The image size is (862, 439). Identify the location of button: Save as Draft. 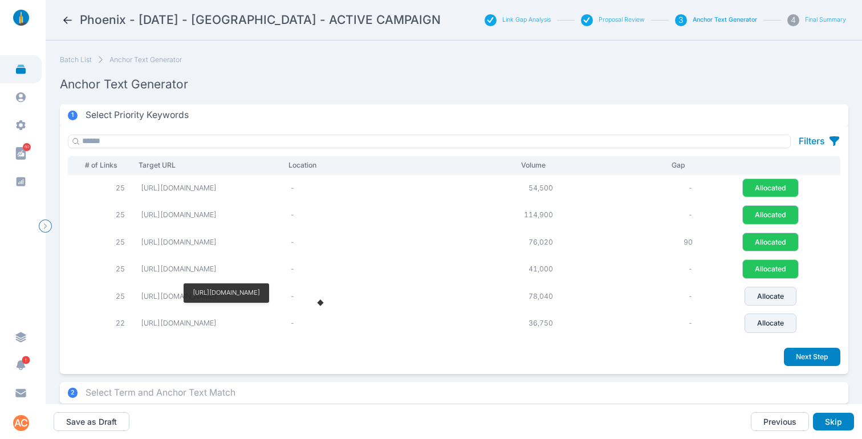
(91, 422).